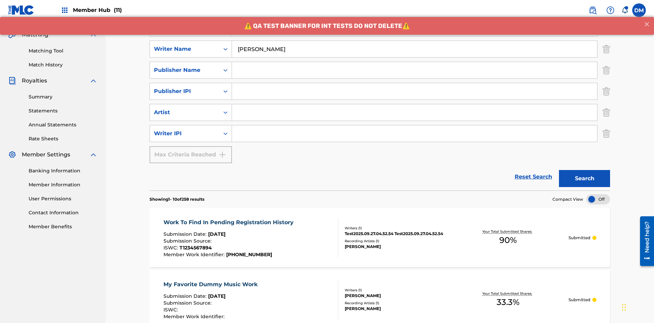 The image size is (654, 323). What do you see at coordinates (12, 155) in the screenshot?
I see `img: Member Settings` at bounding box center [12, 155].